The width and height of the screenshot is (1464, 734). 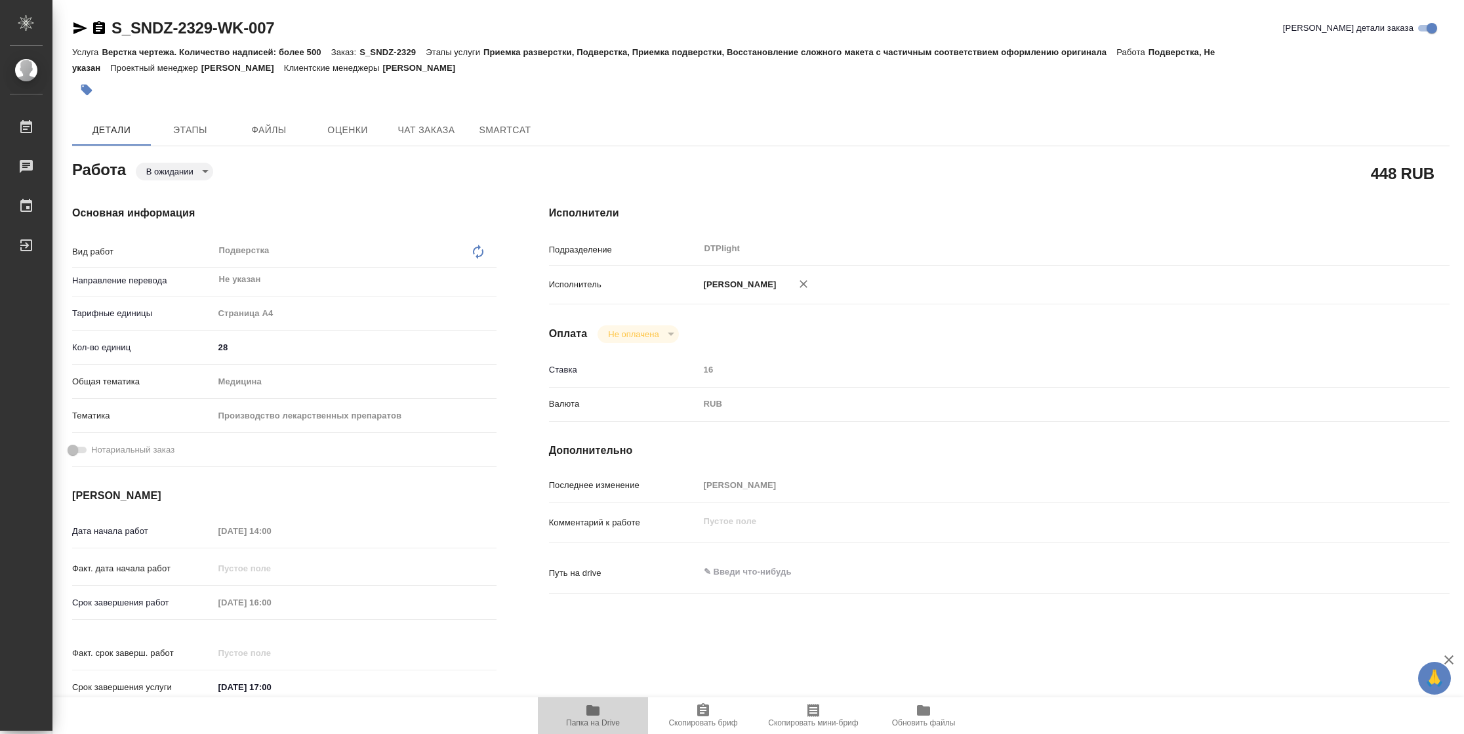 What do you see at coordinates (143, 531) in the screenshot?
I see `p: Дата начала работ` at bounding box center [143, 531].